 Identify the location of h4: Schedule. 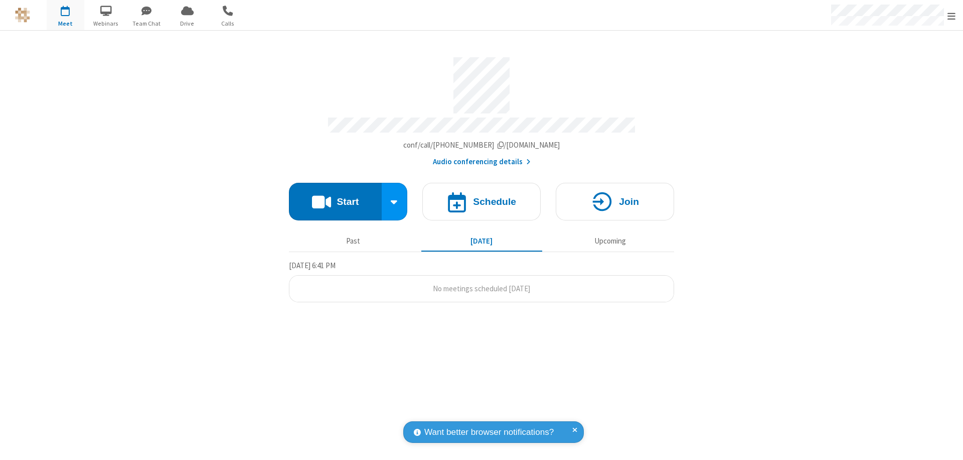
(495, 201).